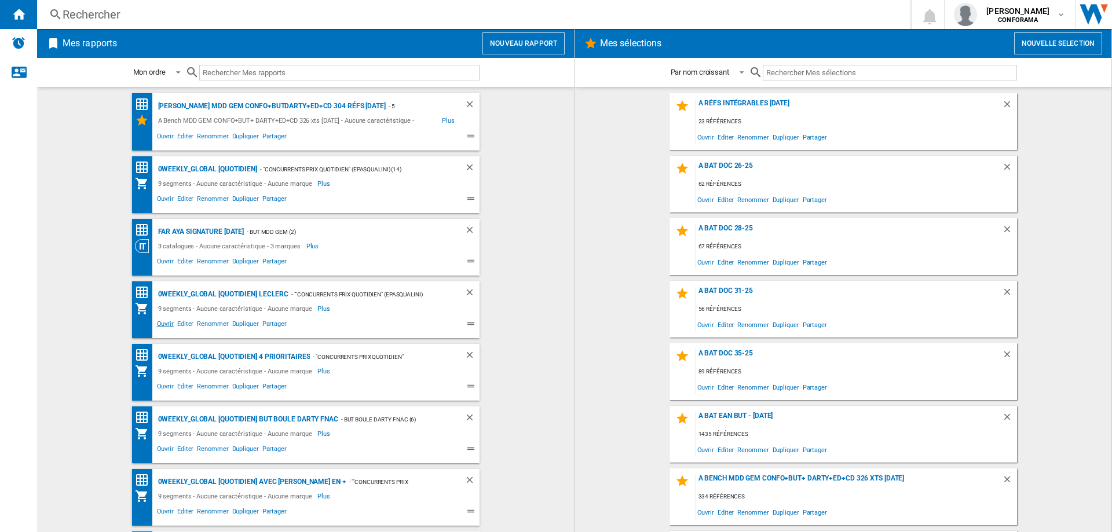 Image resolution: width=1112 pixels, height=532 pixels. I want to click on input: Rechercher Mes rapports, so click(339, 72).